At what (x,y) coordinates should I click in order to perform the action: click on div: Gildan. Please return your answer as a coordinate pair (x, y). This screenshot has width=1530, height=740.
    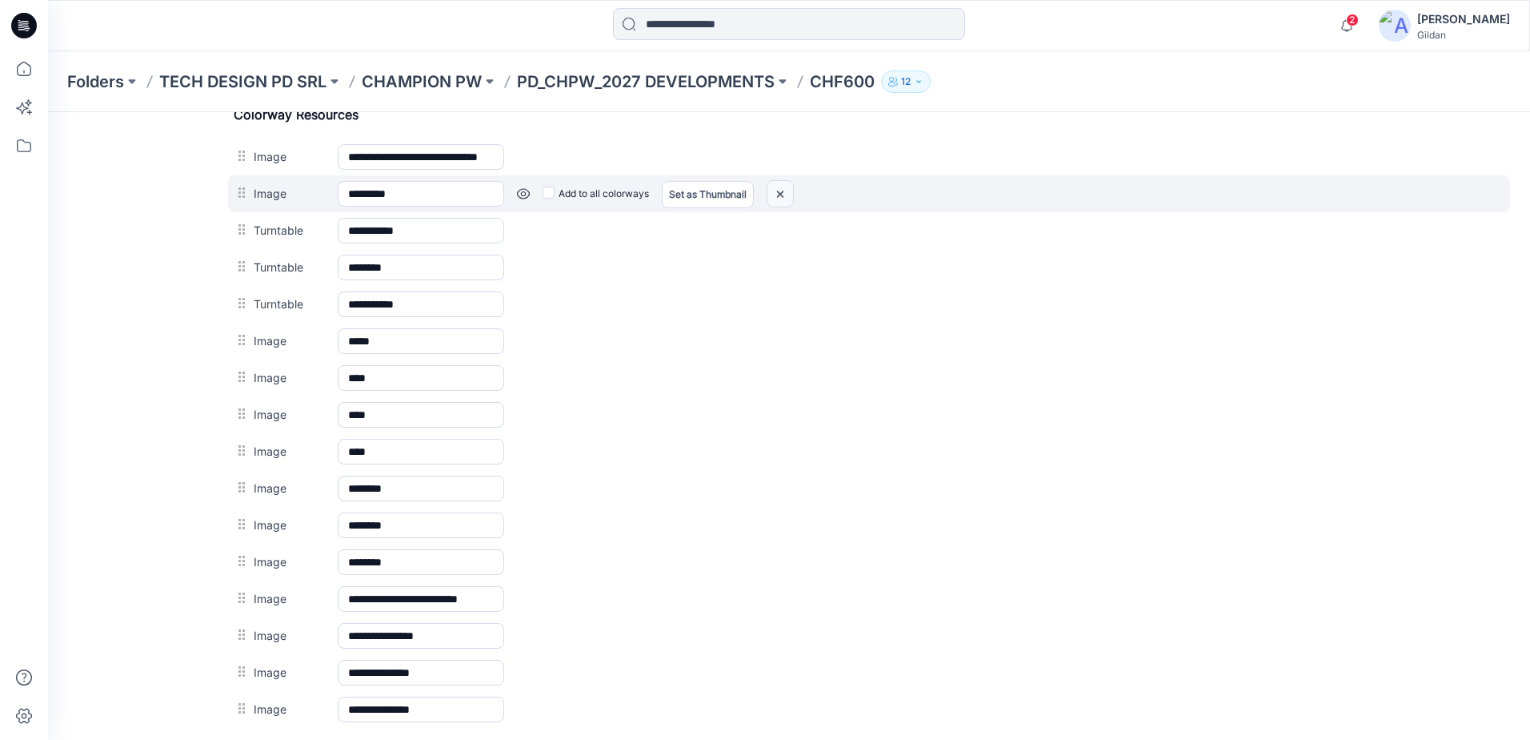
    Looking at the image, I should click on (1464, 34).